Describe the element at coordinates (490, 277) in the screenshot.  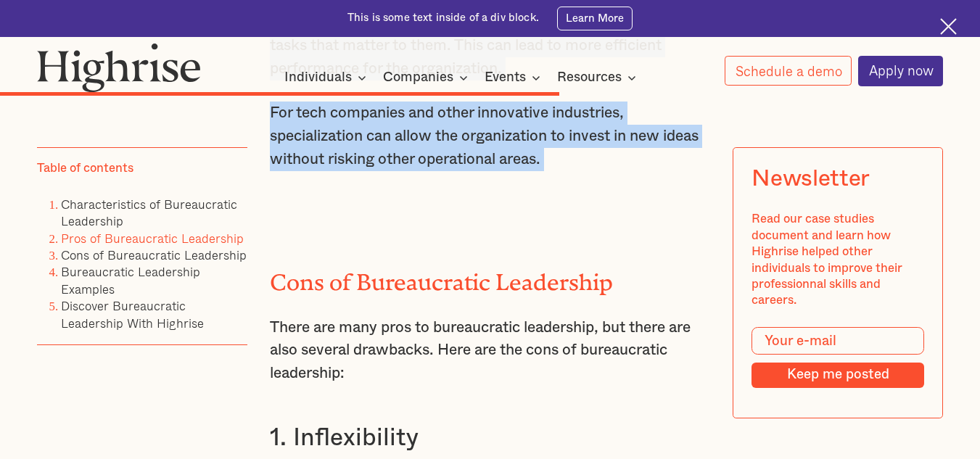
I see `h2: Cons of Bureaucratic Leadership` at that location.